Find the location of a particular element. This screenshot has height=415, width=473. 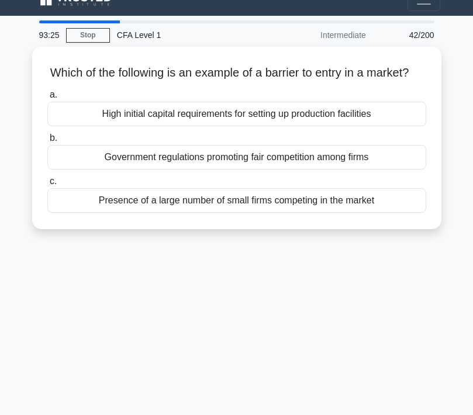

div: High initial capital requirements for setting up production facilities is located at coordinates (237, 114).